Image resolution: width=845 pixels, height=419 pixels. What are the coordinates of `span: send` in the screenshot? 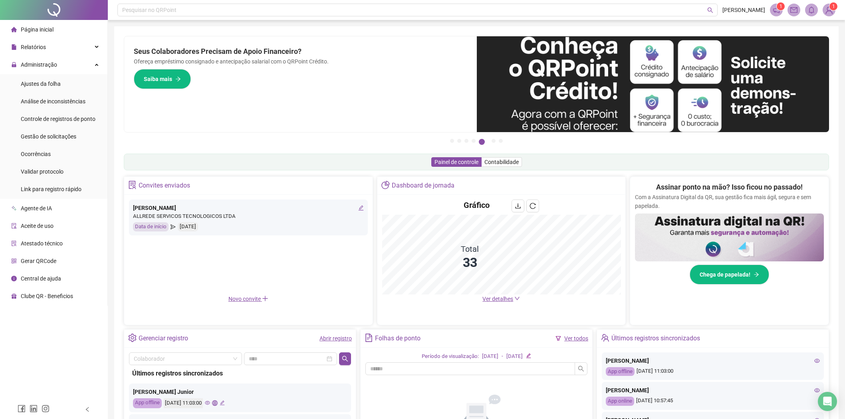 It's located at (173, 227).